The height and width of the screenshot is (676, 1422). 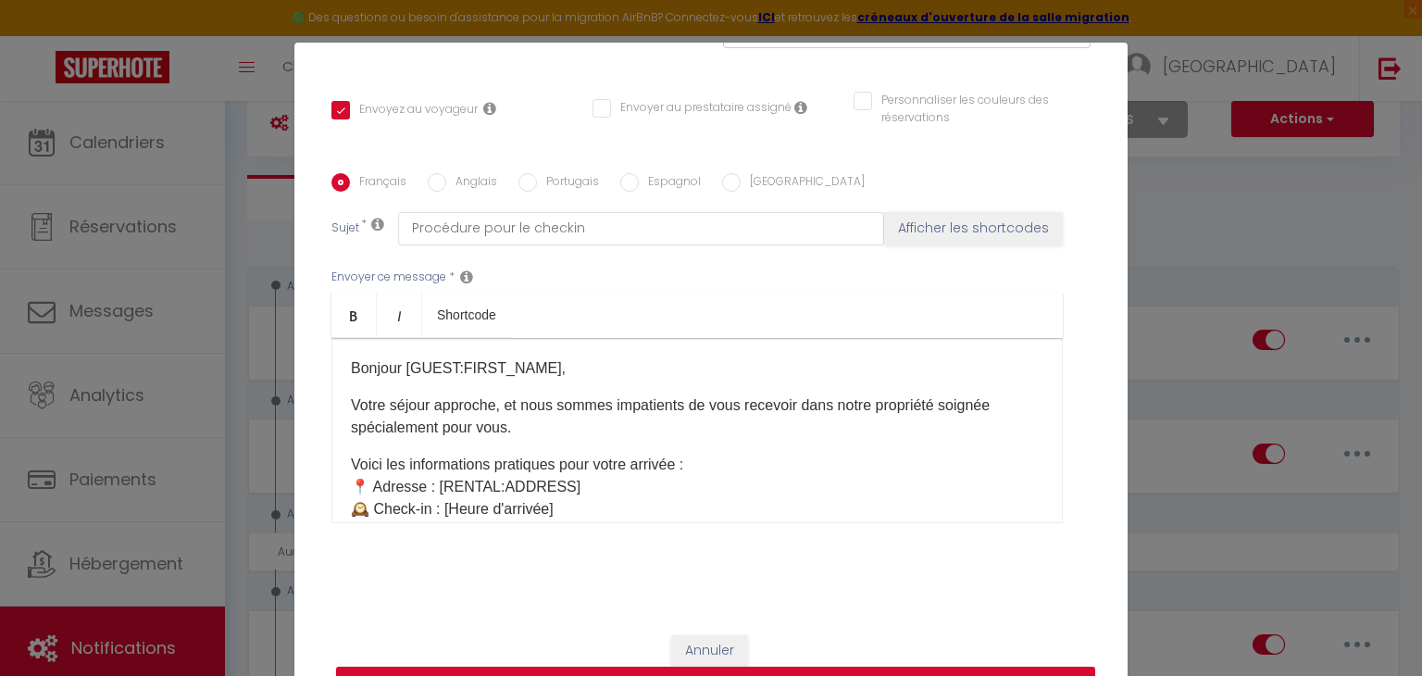 What do you see at coordinates (389, 277) in the screenshot?
I see `label: Envoyer ce message` at bounding box center [389, 277].